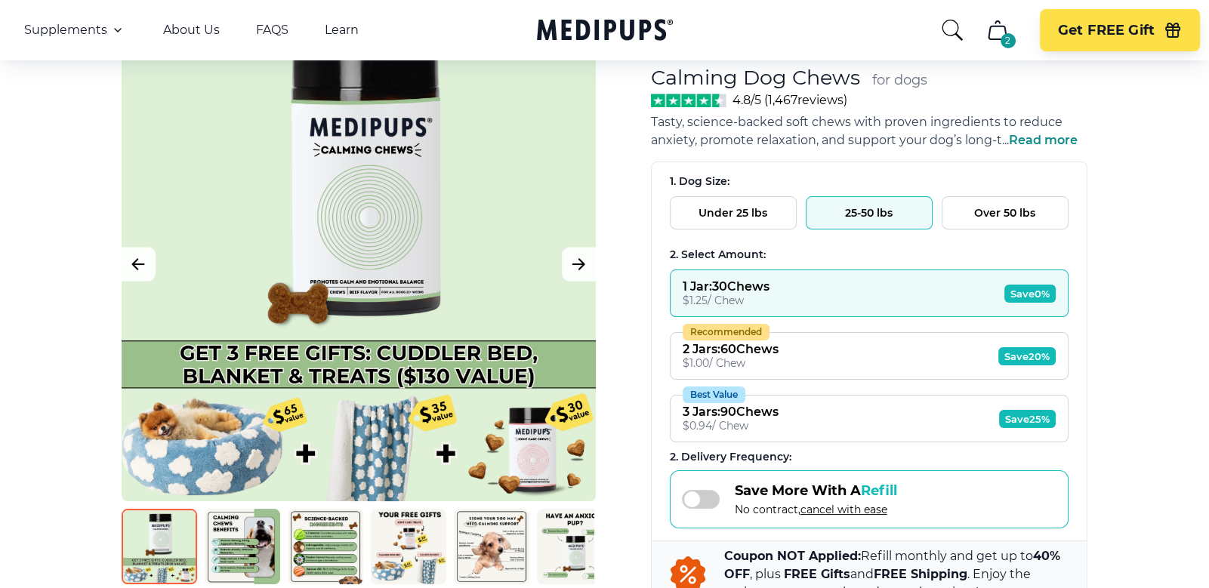 The height and width of the screenshot is (588, 1209). Describe the element at coordinates (730, 426) in the screenshot. I see `div: $ 0.94 / Chew` at that location.